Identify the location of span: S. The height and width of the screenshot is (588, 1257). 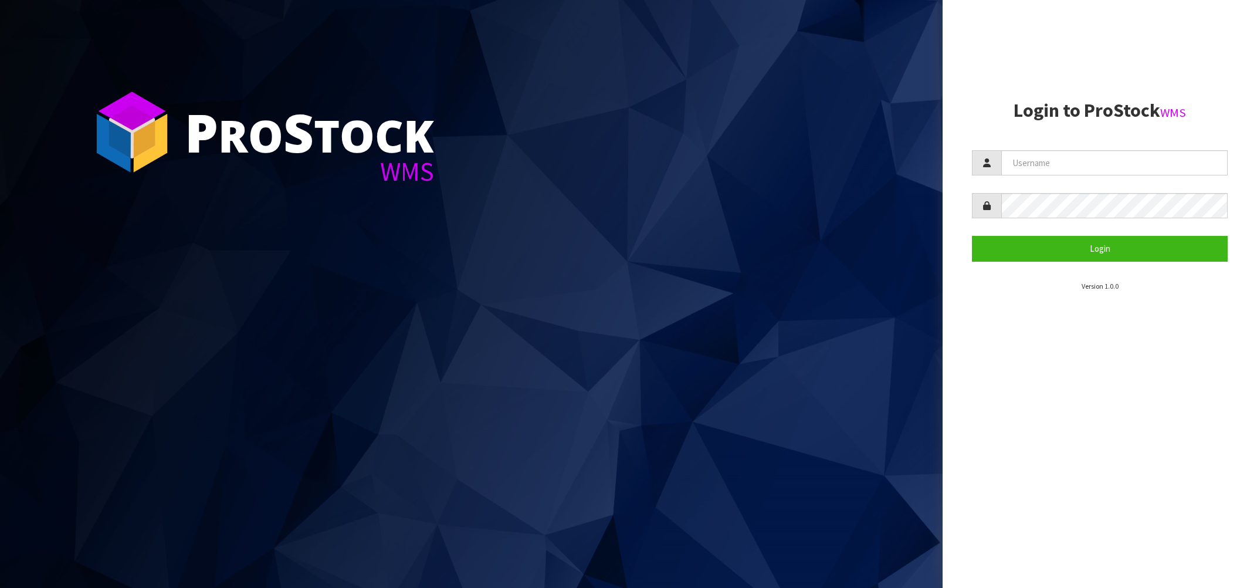
(299, 132).